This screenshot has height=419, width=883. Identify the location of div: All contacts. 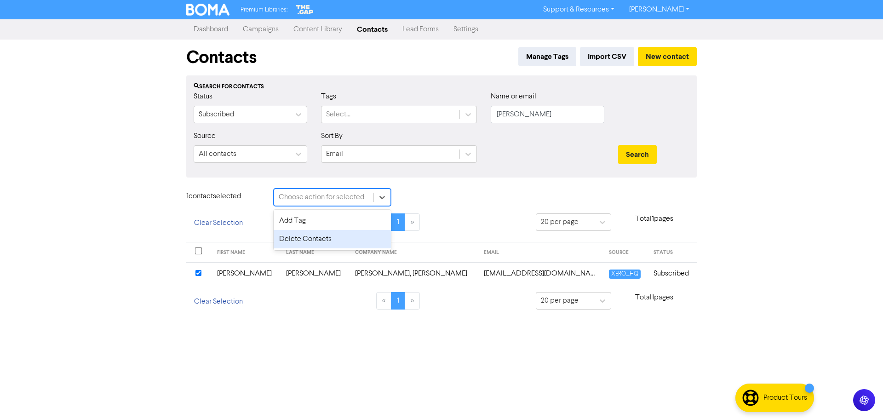
(218, 154).